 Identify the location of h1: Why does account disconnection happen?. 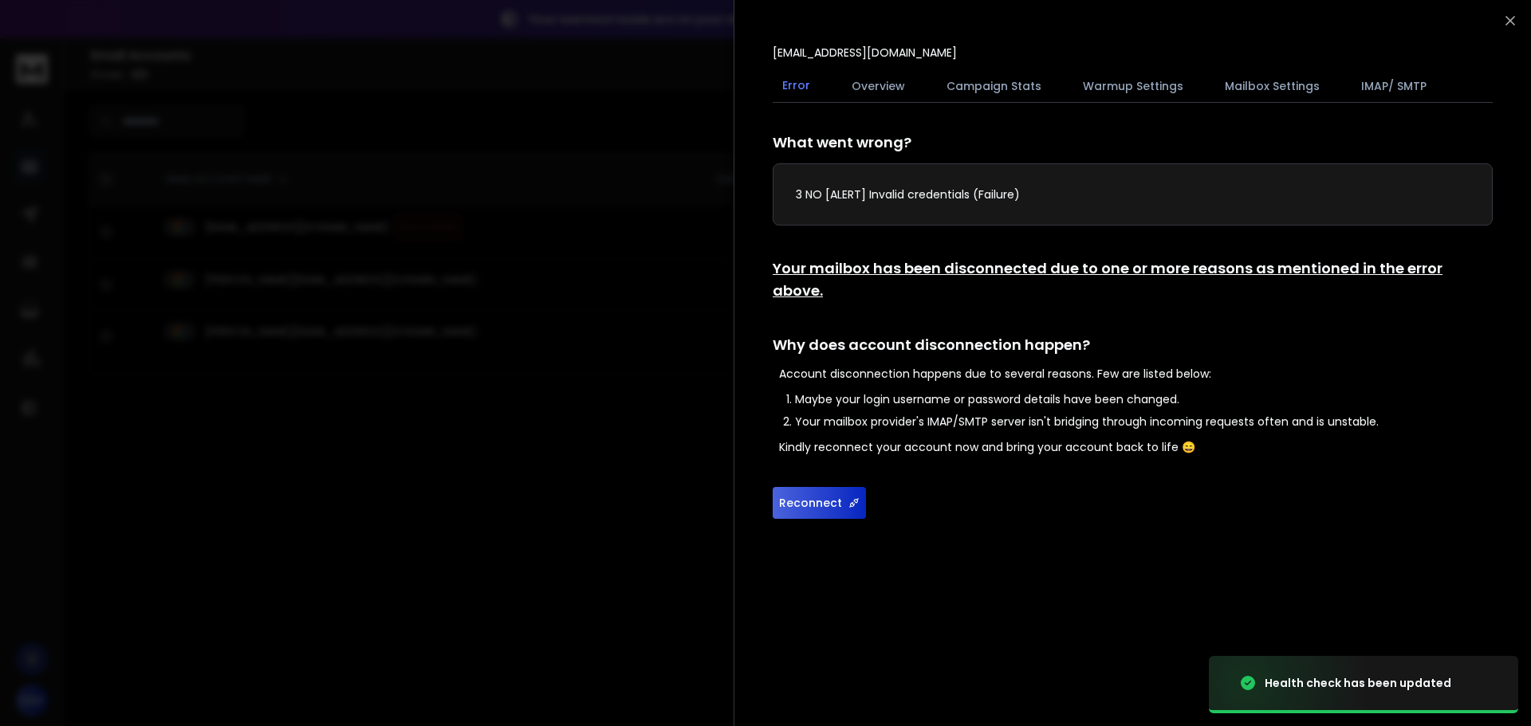
(1132, 345).